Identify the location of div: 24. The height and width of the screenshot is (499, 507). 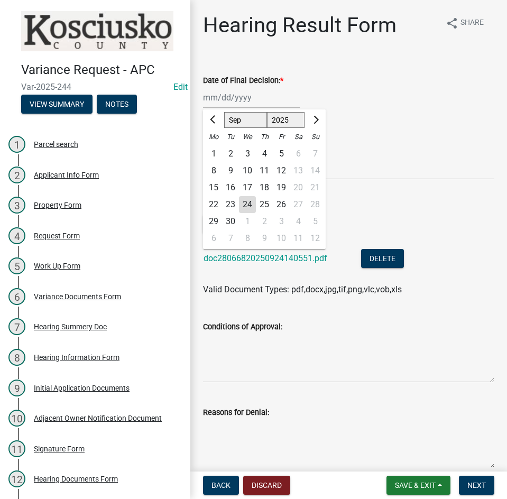
(247, 205).